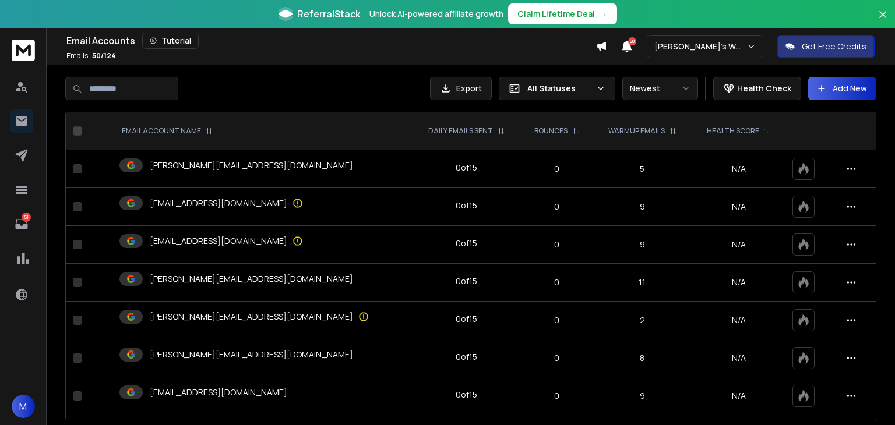 The width and height of the screenshot is (895, 425). I want to click on p: DAILY EMAILS SENT, so click(460, 131).